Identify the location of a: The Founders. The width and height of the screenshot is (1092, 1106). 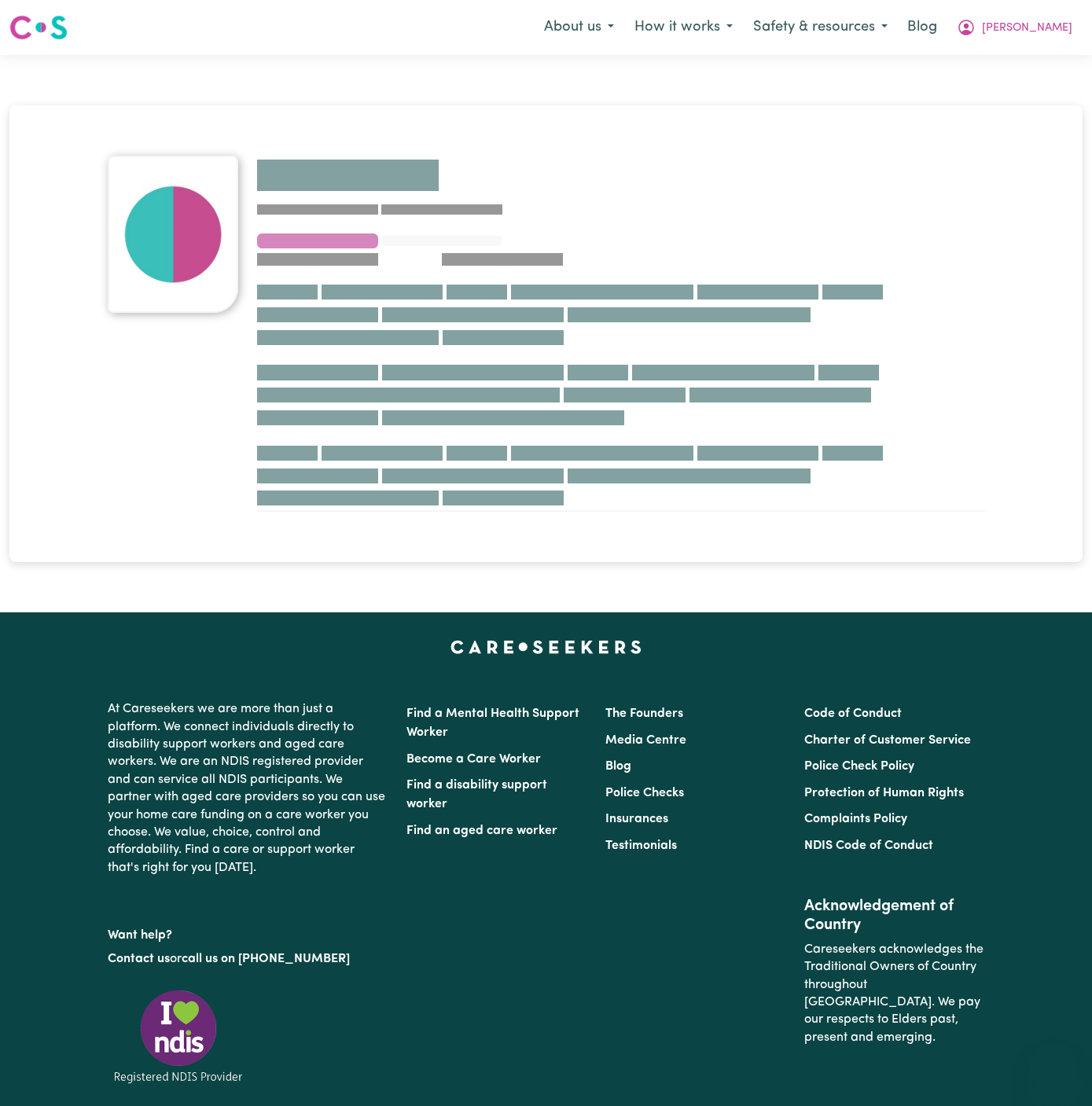
(644, 713).